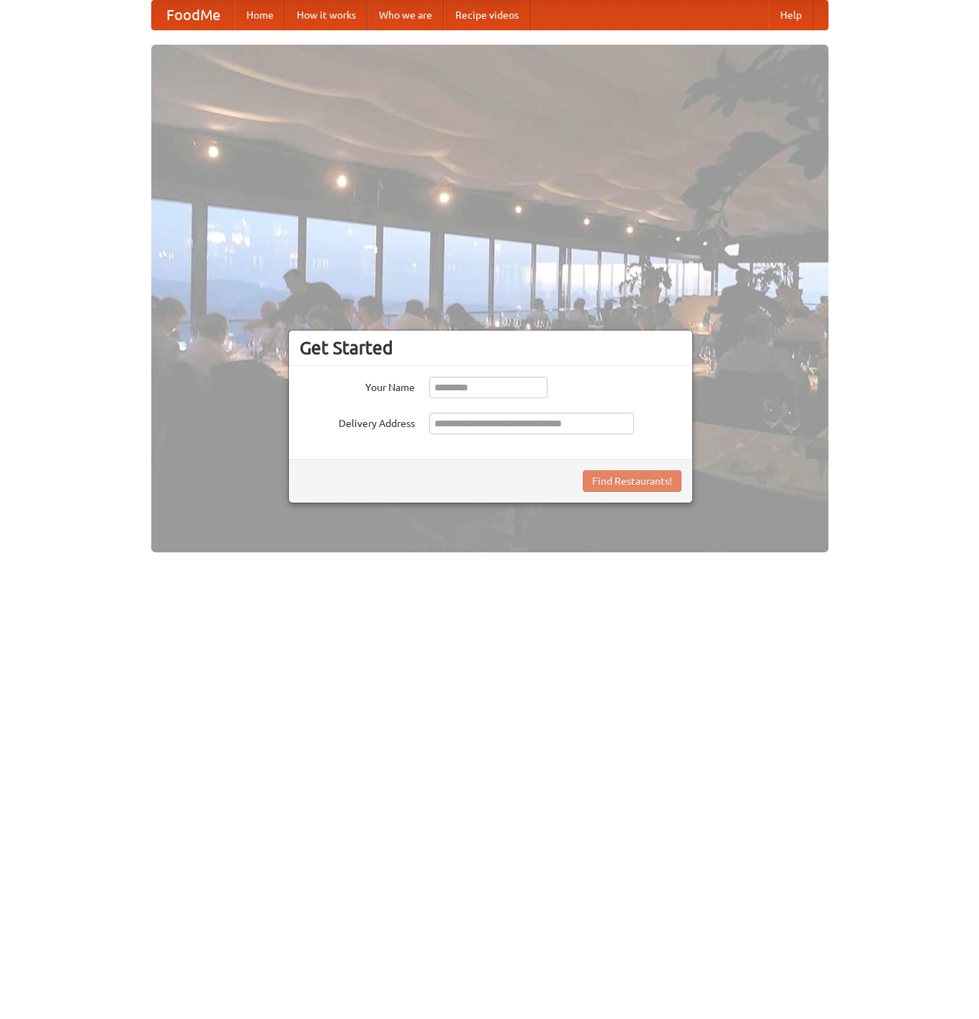 Image resolution: width=979 pixels, height=1019 pixels. Describe the element at coordinates (487, 15) in the screenshot. I see `a: Recipe videos` at that location.